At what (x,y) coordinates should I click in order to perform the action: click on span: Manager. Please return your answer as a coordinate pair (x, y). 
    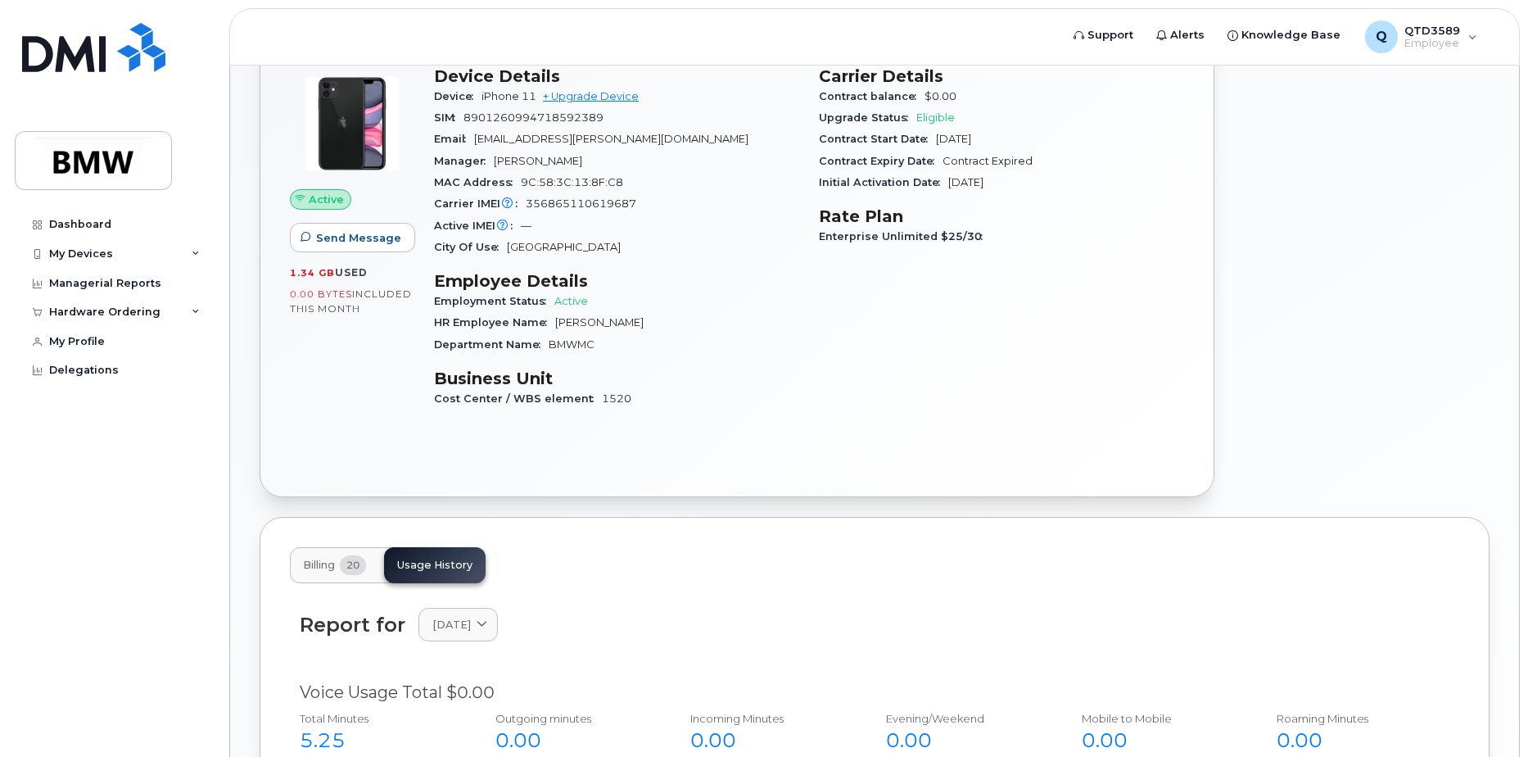
    Looking at the image, I should click on (463, 160).